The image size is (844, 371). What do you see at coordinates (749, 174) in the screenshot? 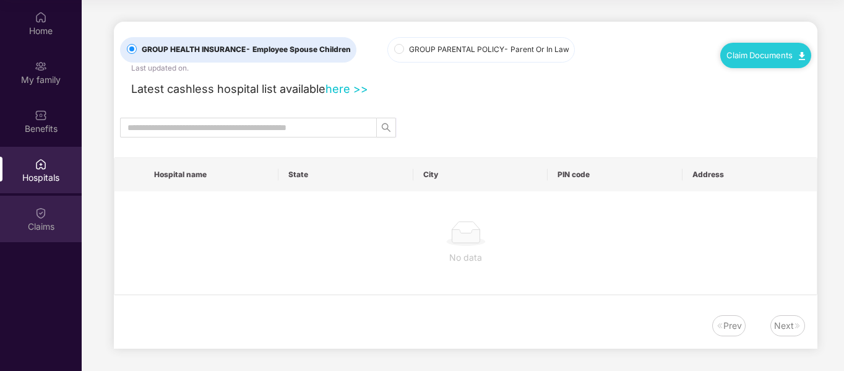
I see `th: Address` at bounding box center [749, 174].